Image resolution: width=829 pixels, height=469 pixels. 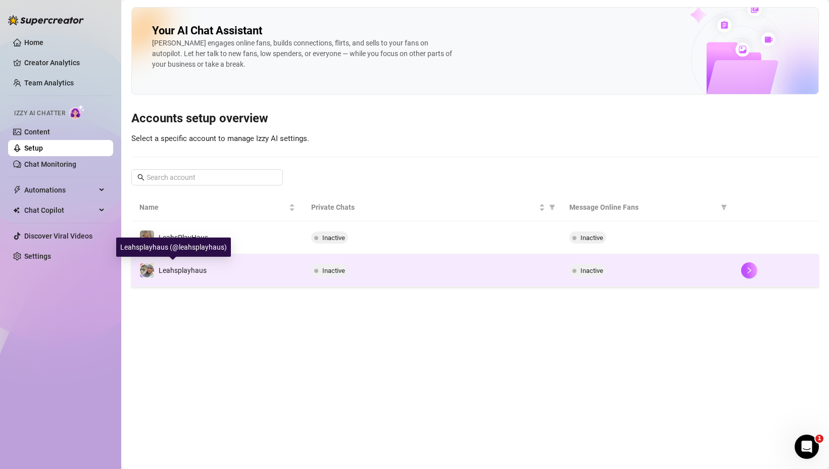 What do you see at coordinates (182, 270) in the screenshot?
I see `span: Leahsplayhaus` at bounding box center [182, 270].